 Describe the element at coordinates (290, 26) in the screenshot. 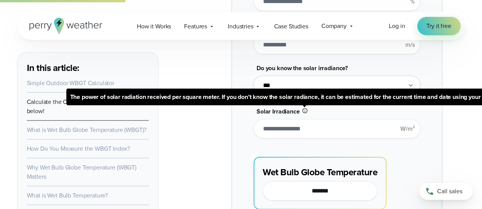

I see `a: Case Studies` at that location.